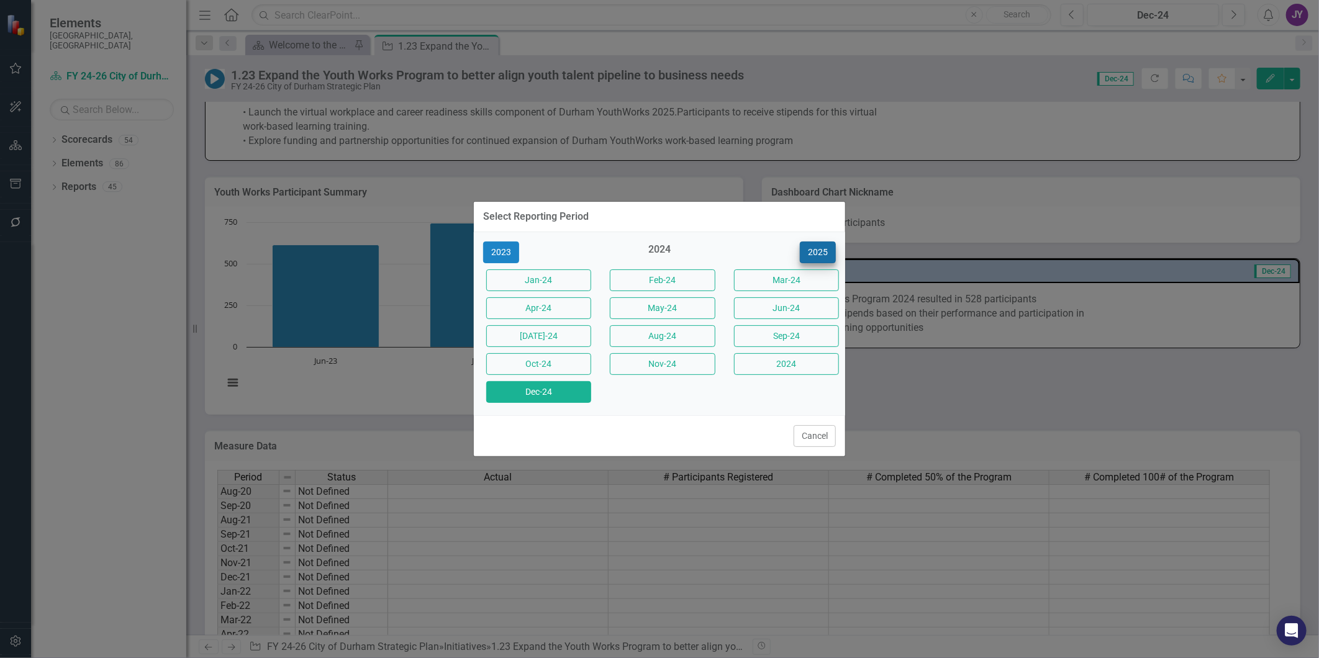  Describe the element at coordinates (786, 336) in the screenshot. I see `button: Sep-24` at that location.